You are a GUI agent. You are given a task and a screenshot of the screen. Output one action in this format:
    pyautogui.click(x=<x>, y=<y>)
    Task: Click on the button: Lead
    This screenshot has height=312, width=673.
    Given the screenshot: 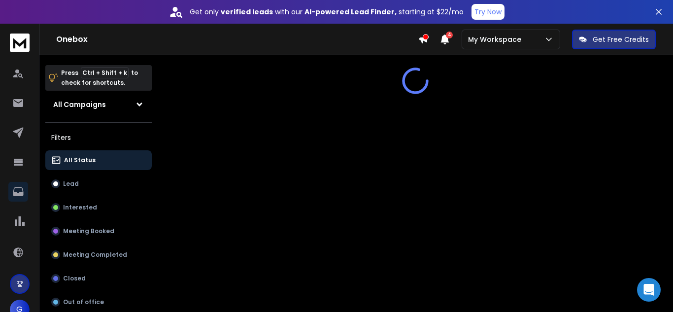 What is the action you would take?
    pyautogui.click(x=99, y=184)
    